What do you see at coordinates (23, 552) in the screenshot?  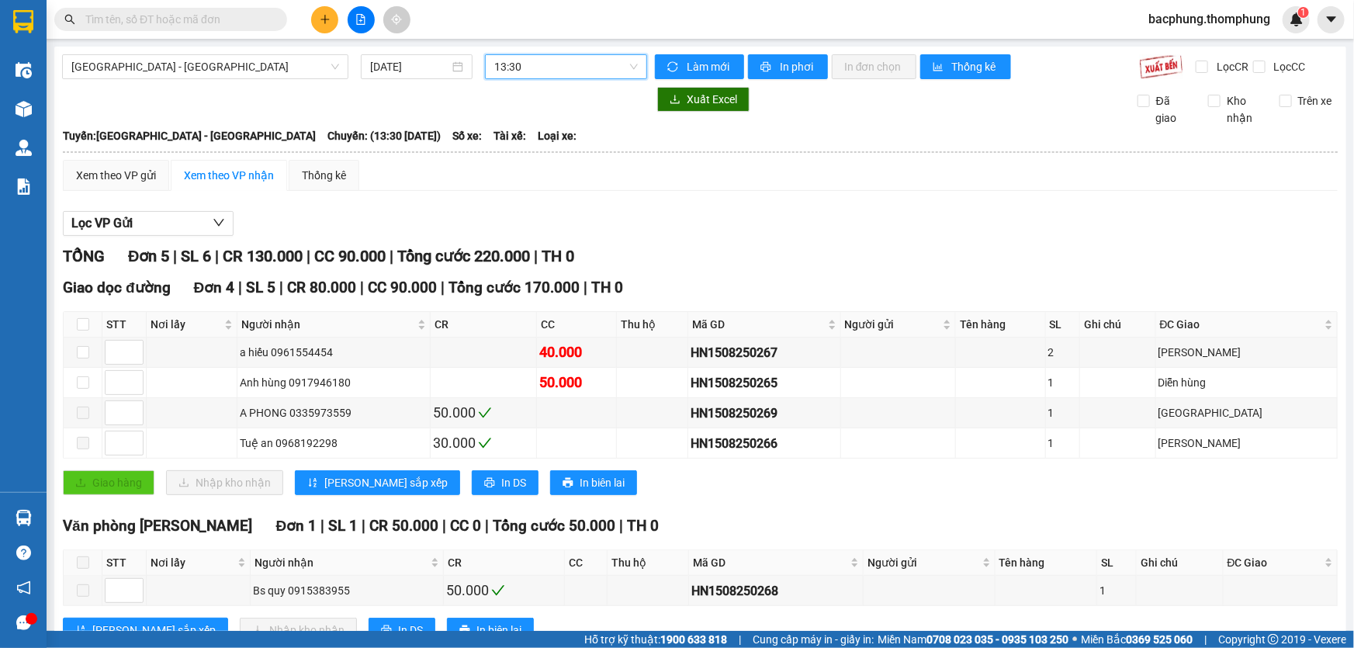 I see `span: question-circle` at bounding box center [23, 552].